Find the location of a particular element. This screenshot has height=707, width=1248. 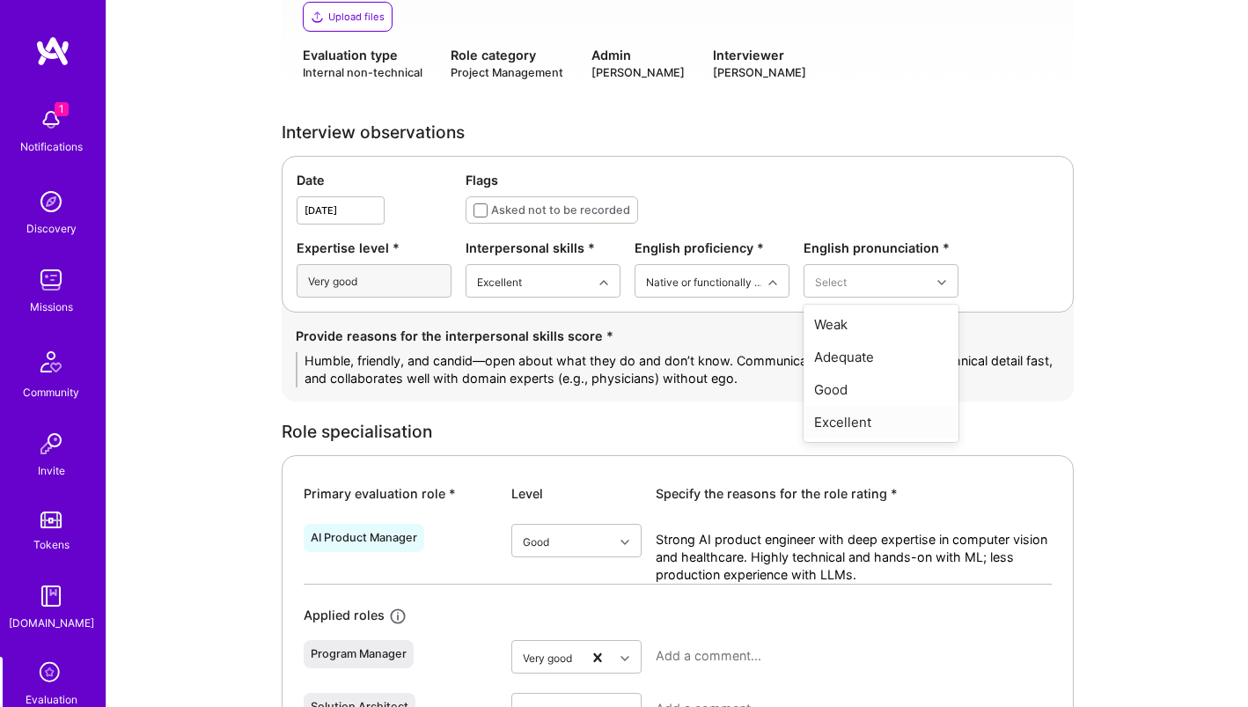

img: discovery is located at coordinates (51, 202).